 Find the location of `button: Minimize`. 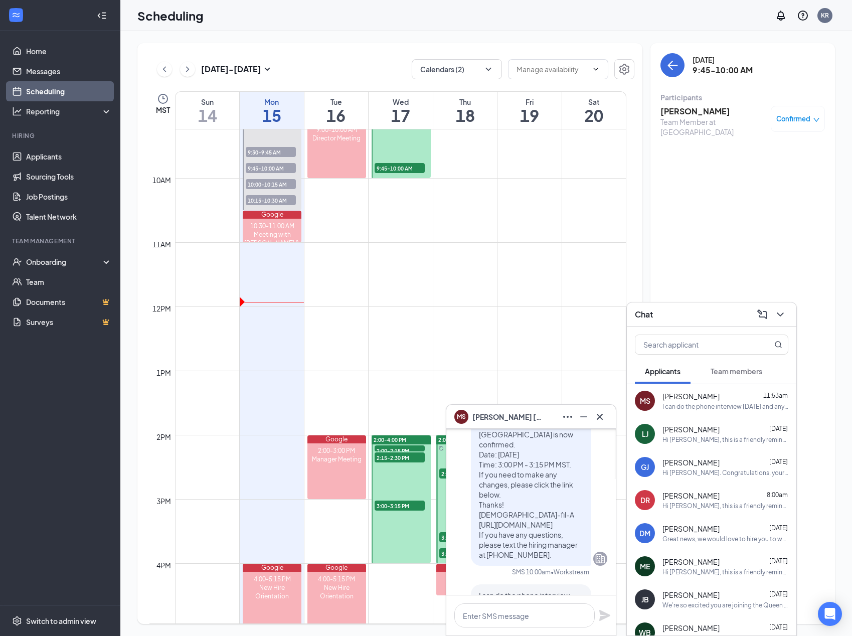

button: Minimize is located at coordinates (584, 417).